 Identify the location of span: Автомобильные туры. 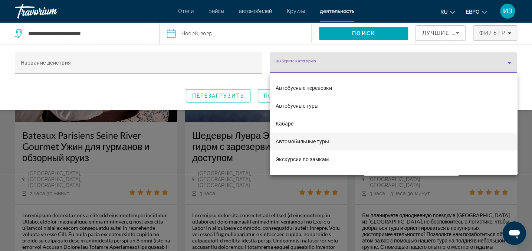
(303, 141).